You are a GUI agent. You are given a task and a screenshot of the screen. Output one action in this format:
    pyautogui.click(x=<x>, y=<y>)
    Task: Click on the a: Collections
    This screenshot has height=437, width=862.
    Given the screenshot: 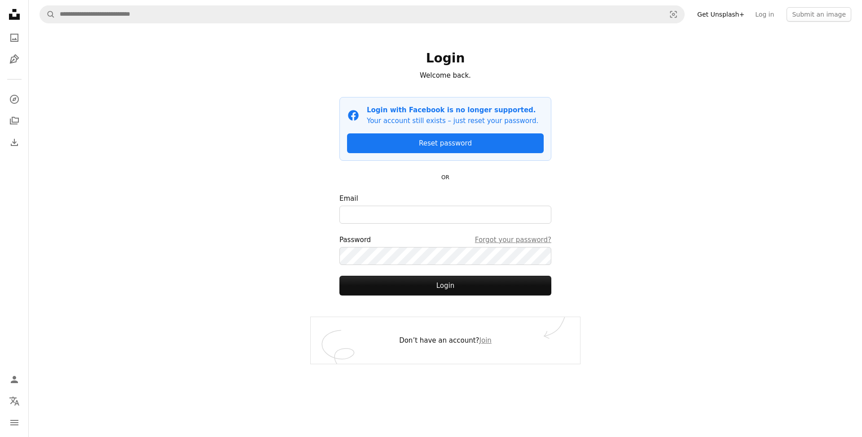 What is the action you would take?
    pyautogui.click(x=14, y=121)
    